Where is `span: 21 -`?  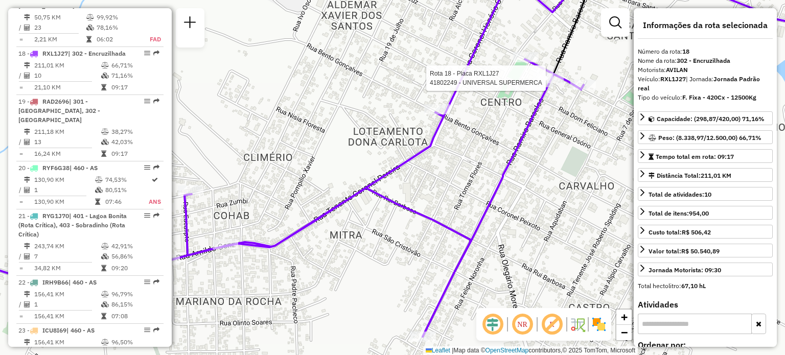
span: 21 - is located at coordinates (73, 225).